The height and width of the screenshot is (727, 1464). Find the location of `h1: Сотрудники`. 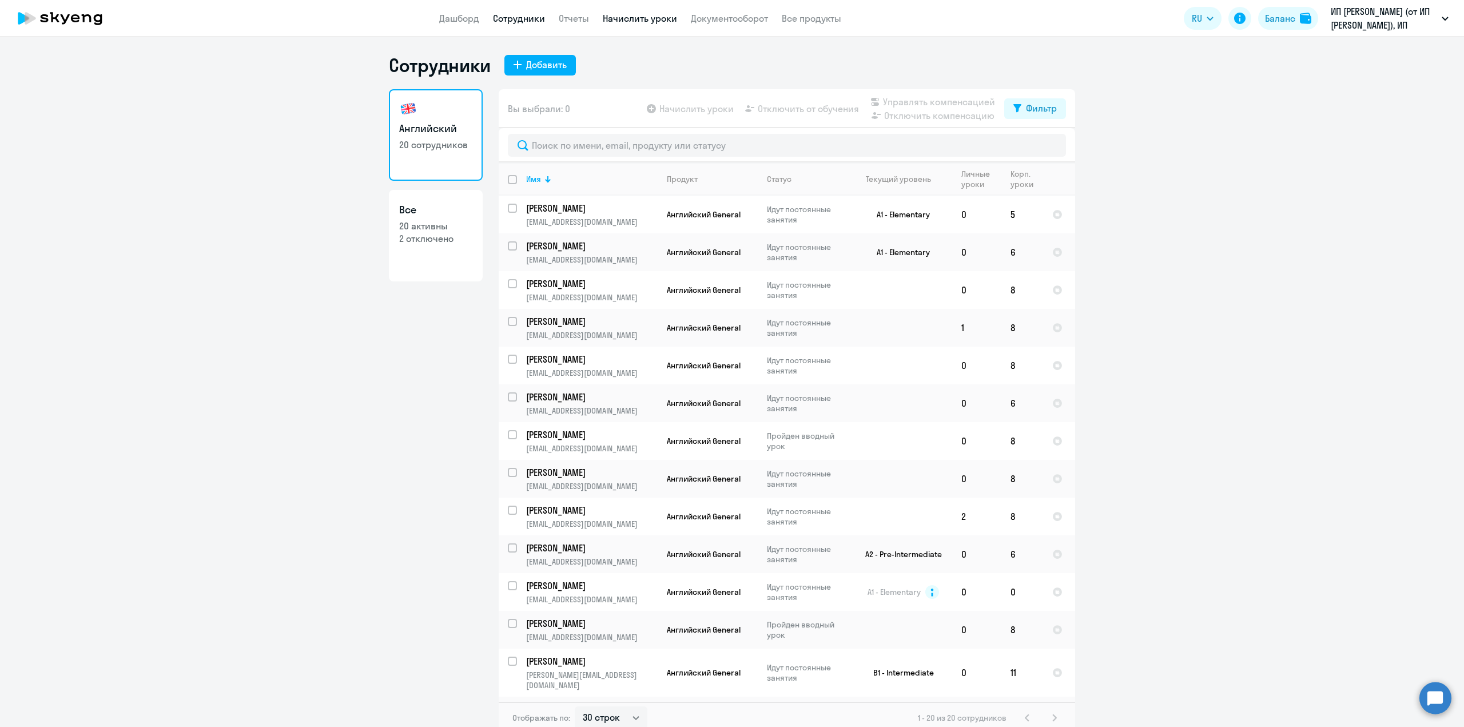

h1: Сотрудники is located at coordinates (440, 65).